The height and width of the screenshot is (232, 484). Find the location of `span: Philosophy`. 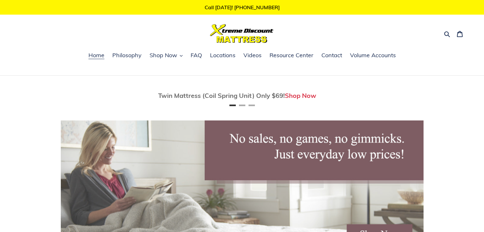

span: Philosophy is located at coordinates (127, 55).